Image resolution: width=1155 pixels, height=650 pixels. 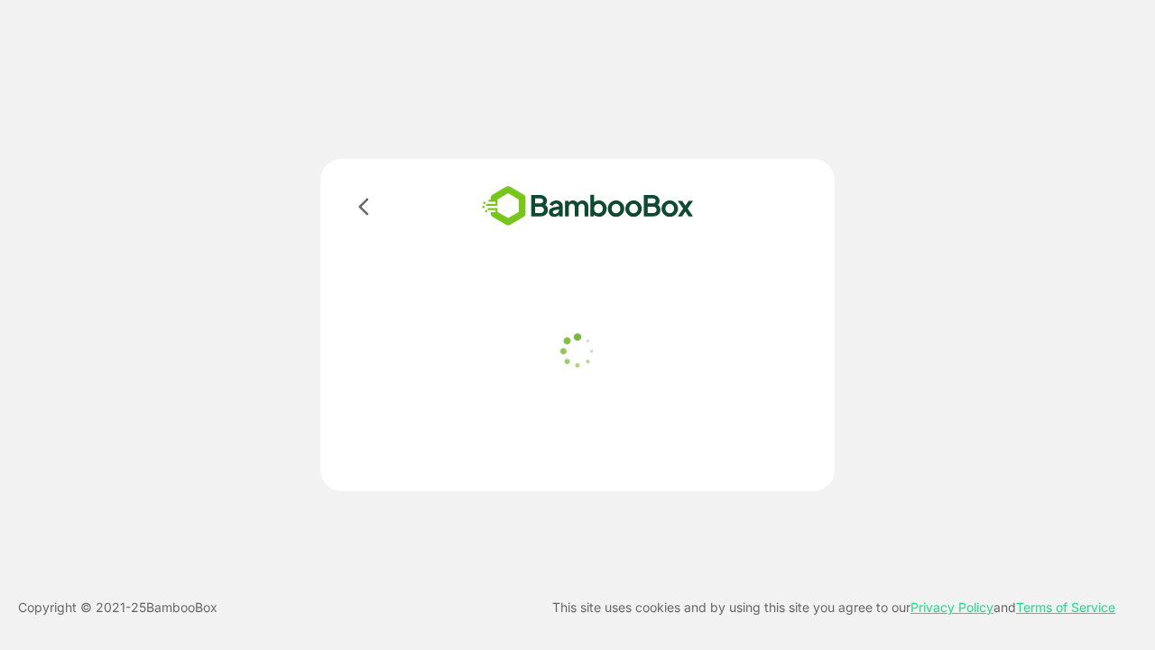 What do you see at coordinates (952, 606) in the screenshot?
I see `a: Privacy Policy` at bounding box center [952, 606].